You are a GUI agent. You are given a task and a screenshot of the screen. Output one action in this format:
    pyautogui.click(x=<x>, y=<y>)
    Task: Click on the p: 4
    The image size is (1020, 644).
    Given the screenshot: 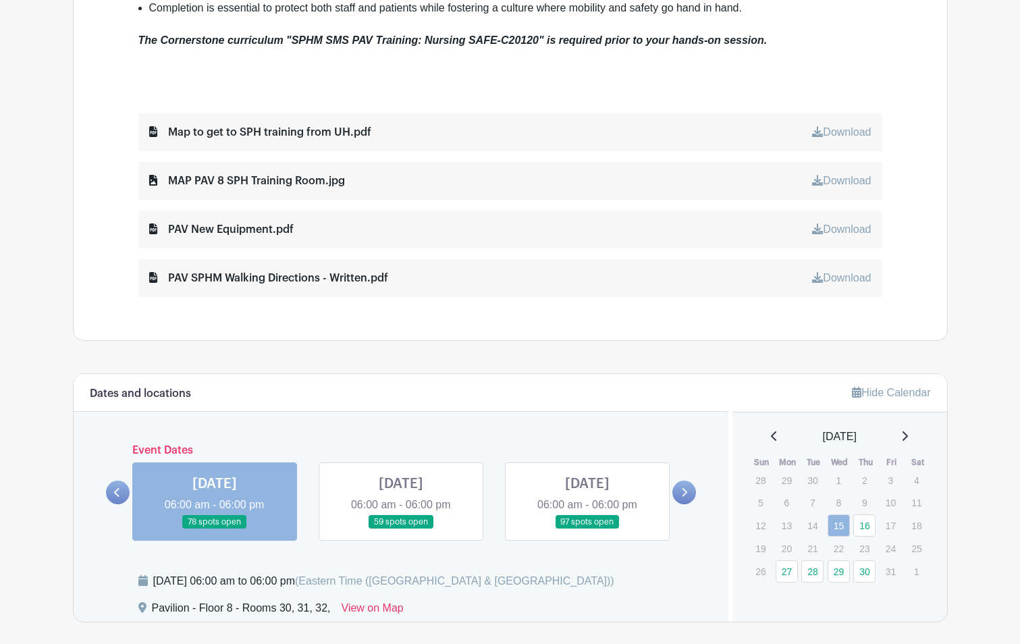 What is the action you would take?
    pyautogui.click(x=916, y=480)
    